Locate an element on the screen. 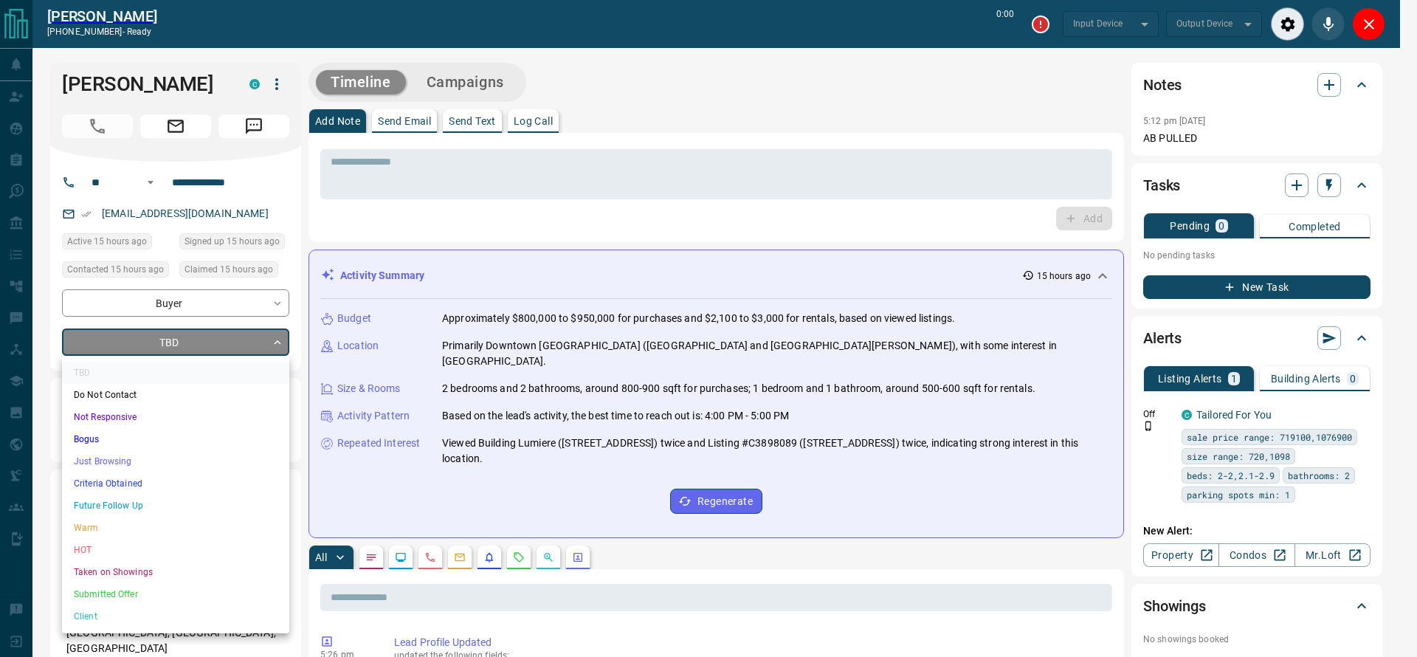 The width and height of the screenshot is (1417, 657). li: Client is located at coordinates (176, 616).